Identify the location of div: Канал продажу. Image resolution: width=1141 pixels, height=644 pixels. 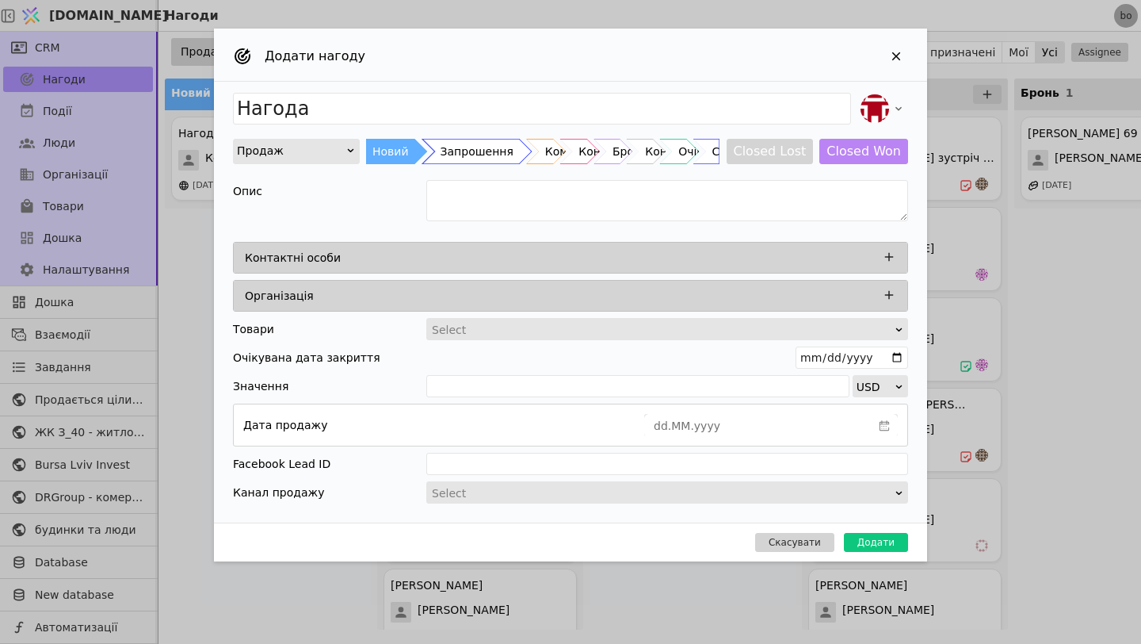
(278, 492).